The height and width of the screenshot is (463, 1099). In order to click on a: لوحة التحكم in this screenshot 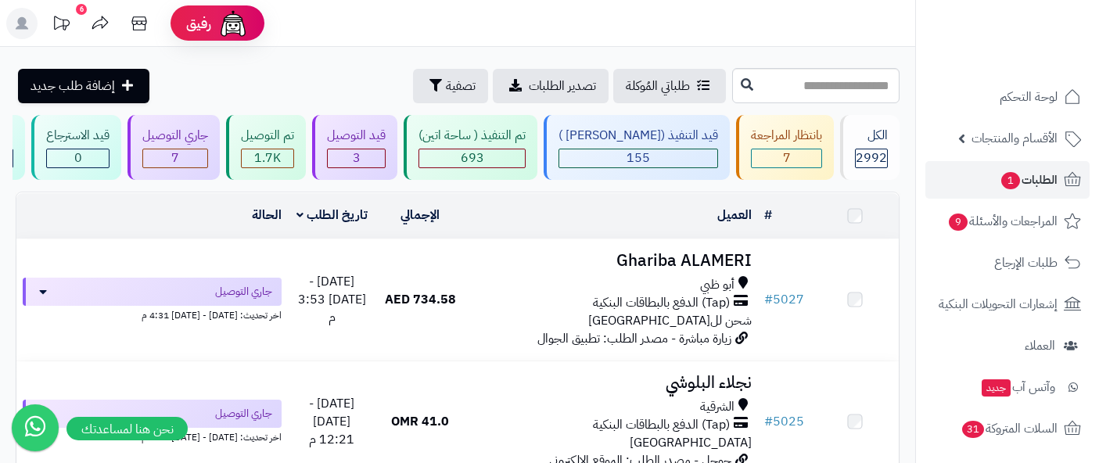, I will do `click(1008, 97)`.